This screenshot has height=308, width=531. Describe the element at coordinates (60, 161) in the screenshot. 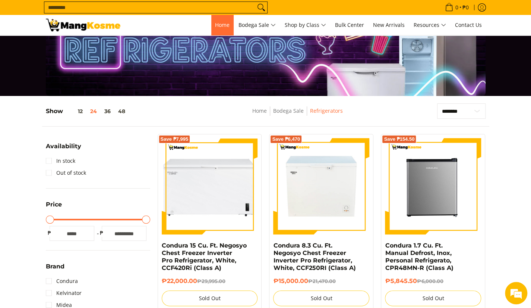

I see `a: In stock` at that location.